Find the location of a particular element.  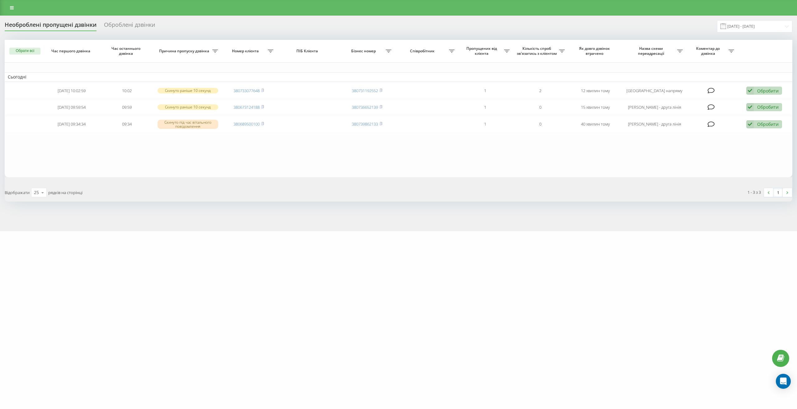

a: 1 is located at coordinates (778, 192).